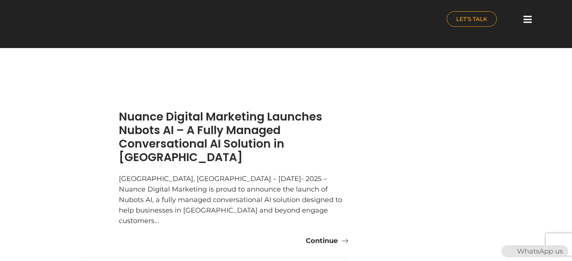 This screenshot has height=261, width=572. Describe the element at coordinates (535, 252) in the screenshot. I see `a: WhatsAppWhatsApp us` at that location.